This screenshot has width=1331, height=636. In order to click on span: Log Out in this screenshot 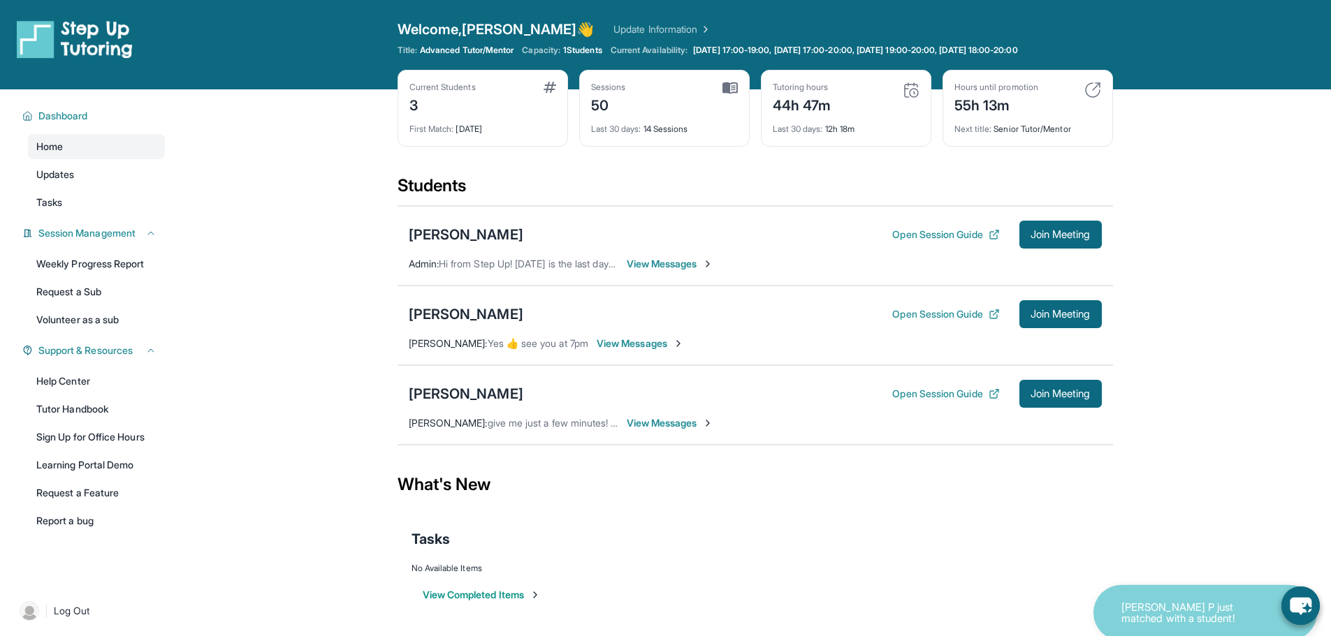, I will do `click(72, 611)`.